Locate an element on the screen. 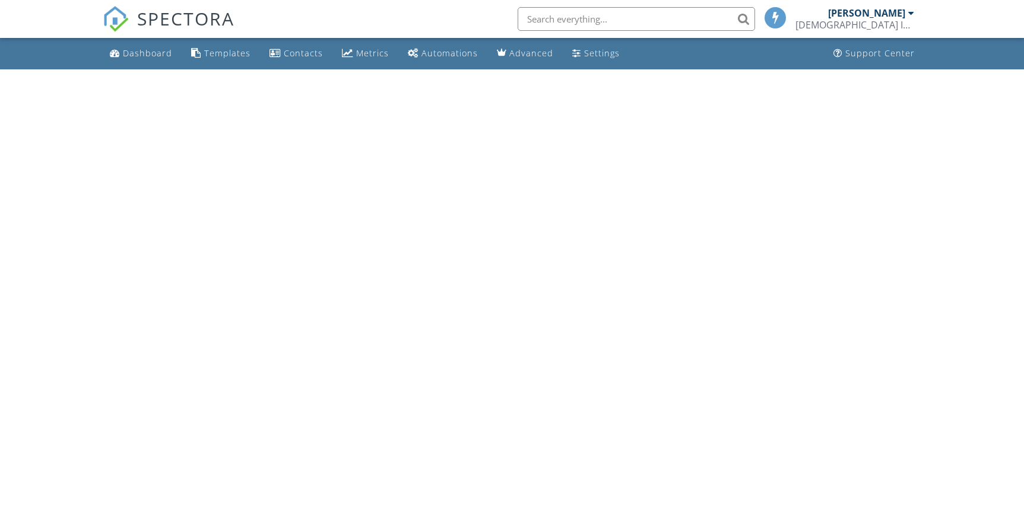 The width and height of the screenshot is (1024, 514). a: Metrics is located at coordinates (365, 53).